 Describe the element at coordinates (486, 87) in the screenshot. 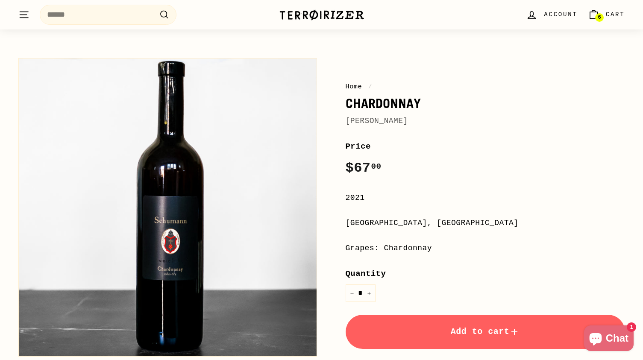

I see `nav: breadcrumbs` at that location.